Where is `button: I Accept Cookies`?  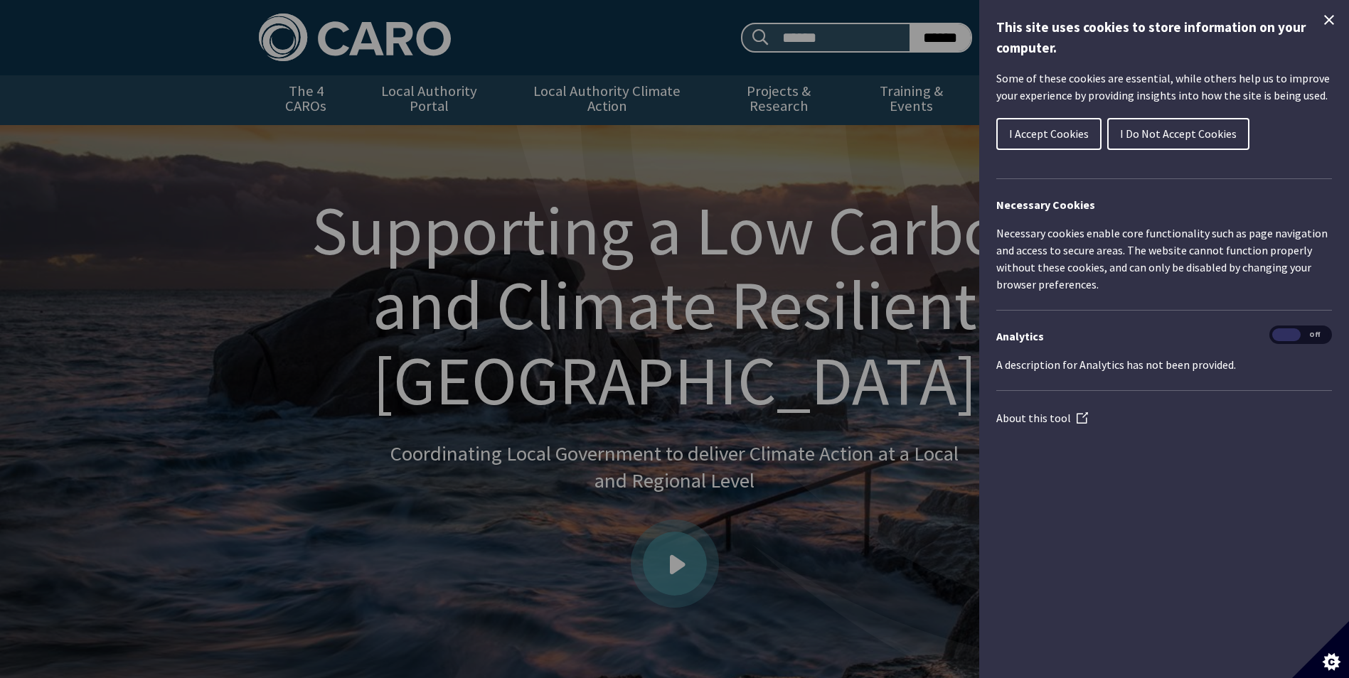 button: I Accept Cookies is located at coordinates (1049, 134).